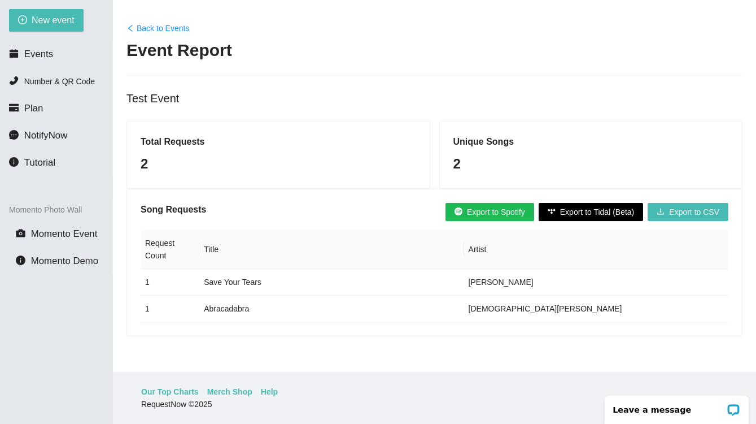 This screenshot has width=756, height=424. Describe the element at coordinates (59, 81) in the screenshot. I see `span: Number & QR Code` at that location.